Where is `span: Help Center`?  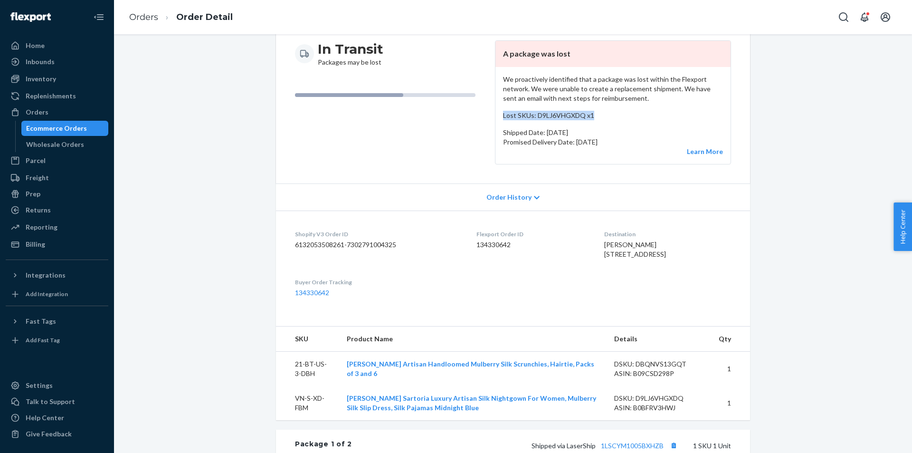
span: Help Center is located at coordinates (903, 227).